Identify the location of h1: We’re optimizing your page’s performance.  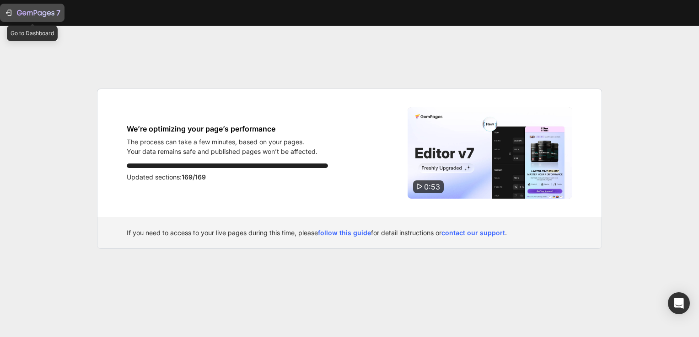
(222, 129).